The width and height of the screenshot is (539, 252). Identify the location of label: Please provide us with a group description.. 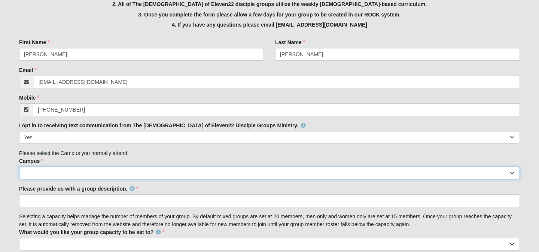
(79, 189).